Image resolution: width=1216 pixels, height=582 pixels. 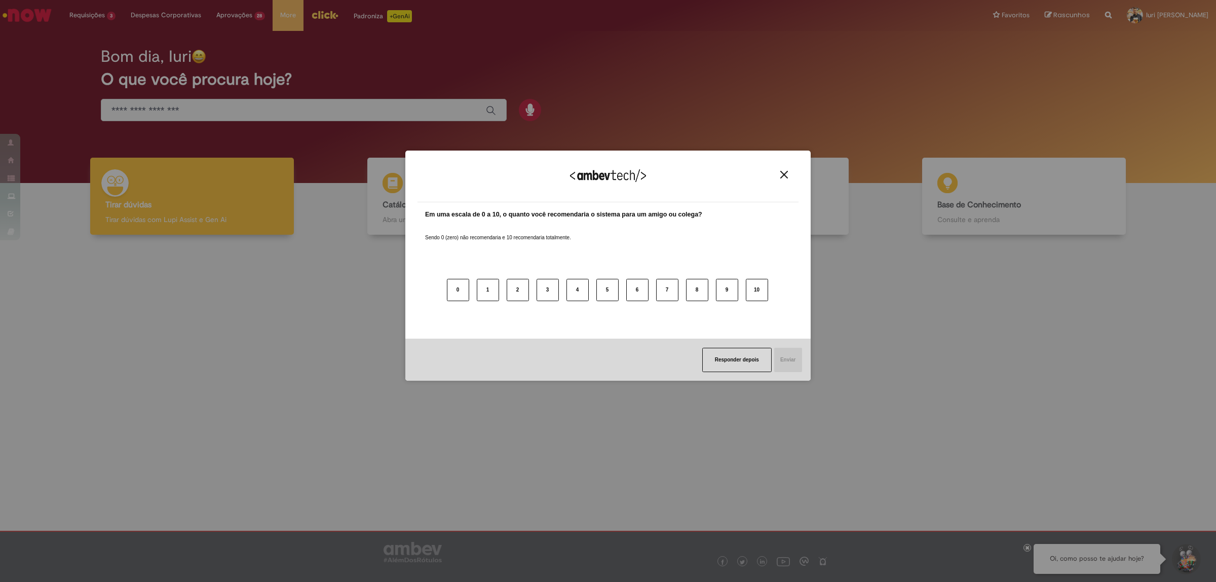 What do you see at coordinates (757, 290) in the screenshot?
I see `button: 10` at bounding box center [757, 290].